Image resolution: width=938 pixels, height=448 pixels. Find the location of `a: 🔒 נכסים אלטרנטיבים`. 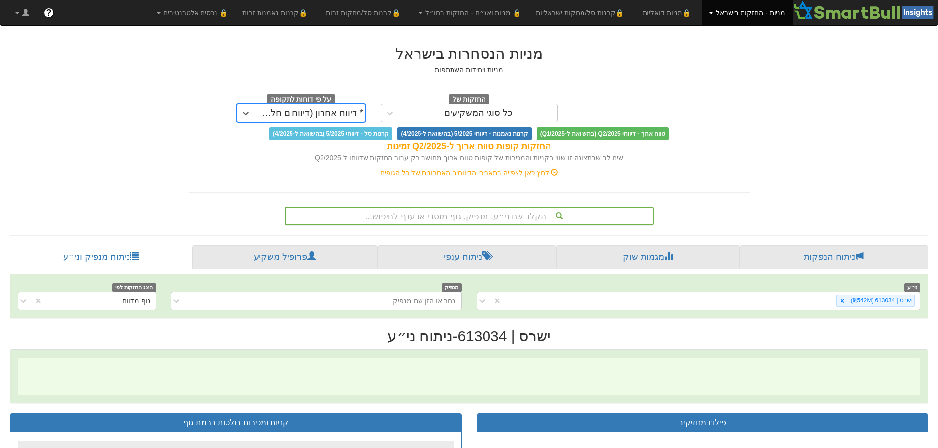

a: 🔒 נכסים אלטרנטיבים is located at coordinates (192, 13).